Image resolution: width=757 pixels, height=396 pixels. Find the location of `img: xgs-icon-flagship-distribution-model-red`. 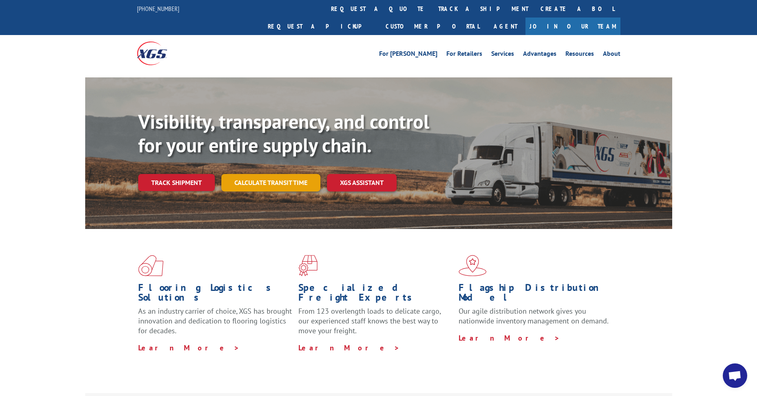

img: xgs-icon-flagship-distribution-model-red is located at coordinates (472, 266).